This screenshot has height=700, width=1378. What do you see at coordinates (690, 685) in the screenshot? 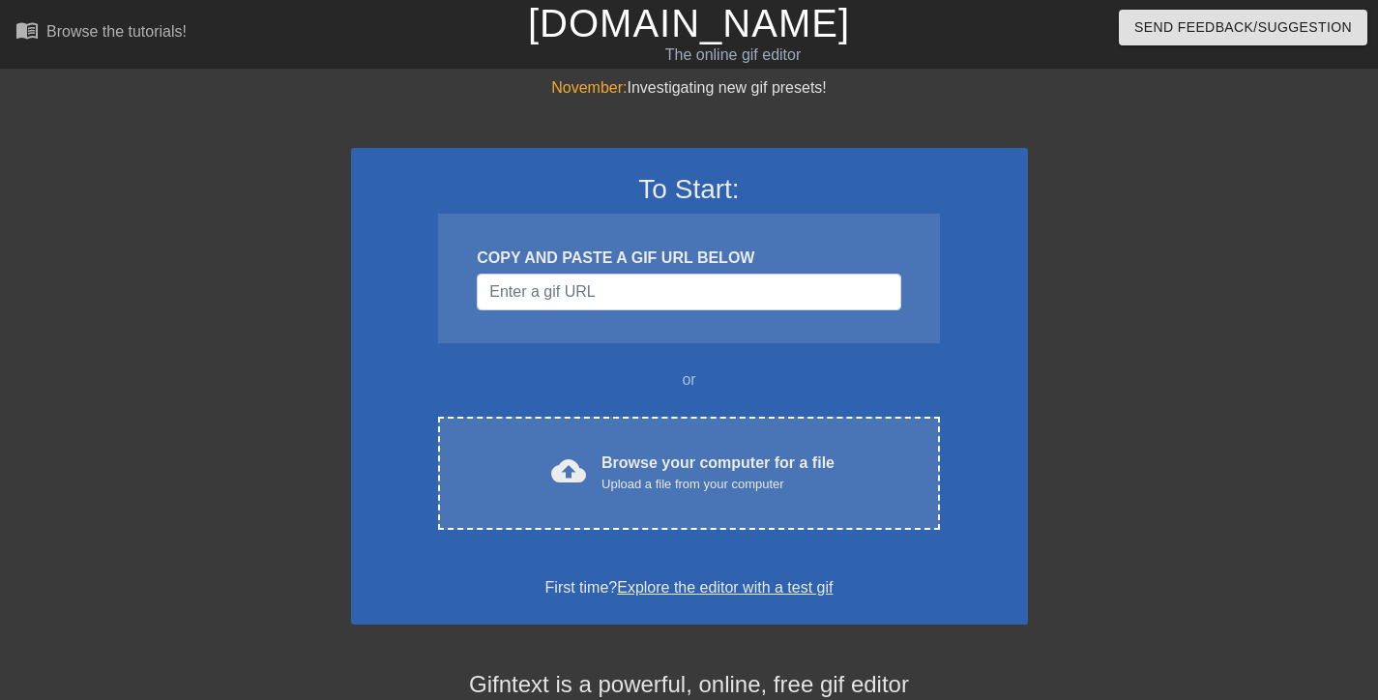
I see `h4: Gifntext is a powerful, online, free gif editor` at bounding box center [690, 685].